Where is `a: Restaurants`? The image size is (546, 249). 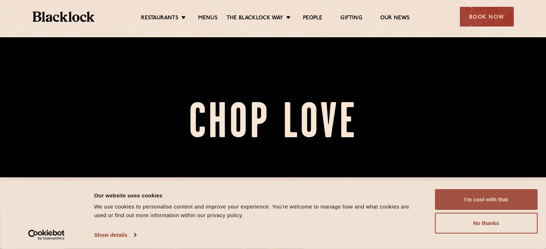
a: Restaurants is located at coordinates (160, 19).